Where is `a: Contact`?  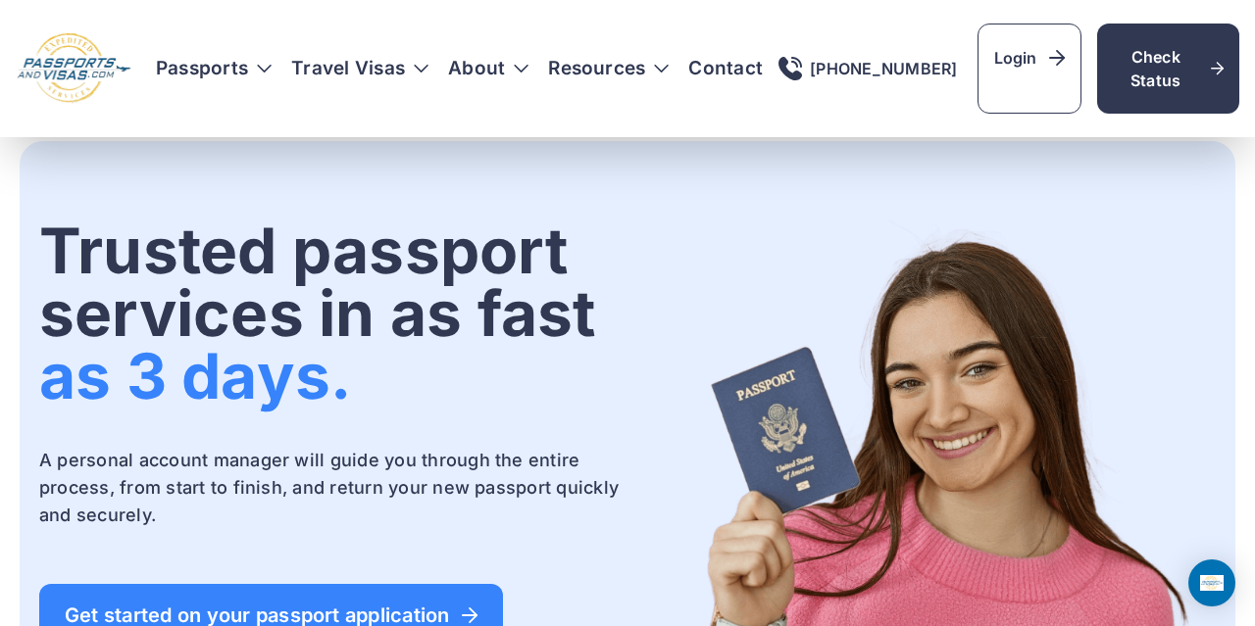 a: Contact is located at coordinates (725, 69).